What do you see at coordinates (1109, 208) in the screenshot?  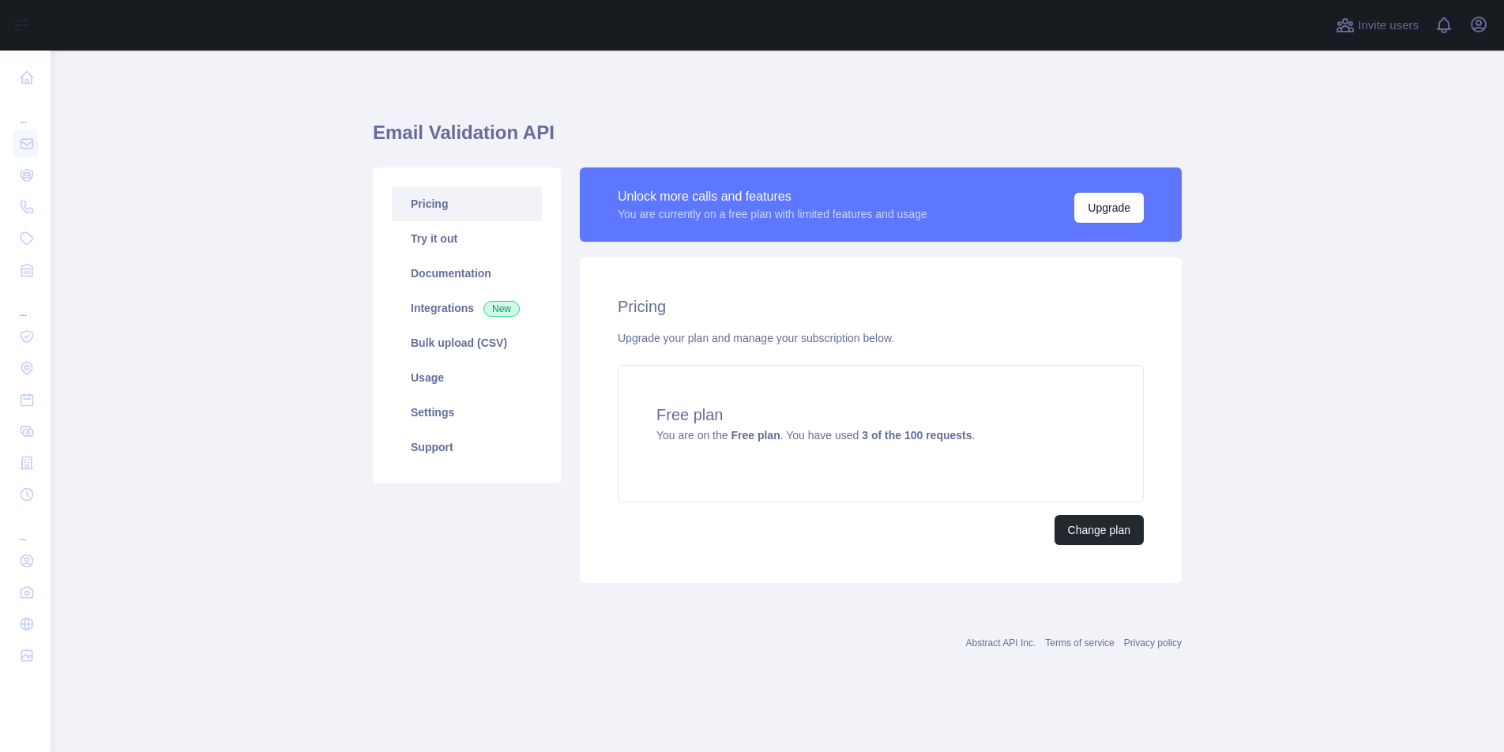 I see `button: Upgrade` at bounding box center [1109, 208].